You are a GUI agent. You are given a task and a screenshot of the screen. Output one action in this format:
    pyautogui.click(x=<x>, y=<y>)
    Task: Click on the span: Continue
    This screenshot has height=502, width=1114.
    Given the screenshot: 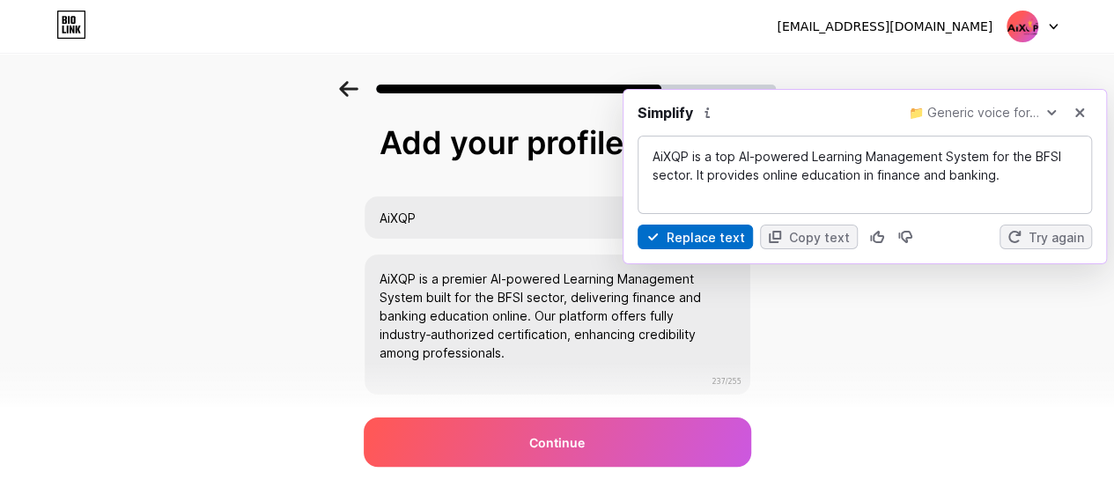 What is the action you would take?
    pyautogui.click(x=557, y=442)
    